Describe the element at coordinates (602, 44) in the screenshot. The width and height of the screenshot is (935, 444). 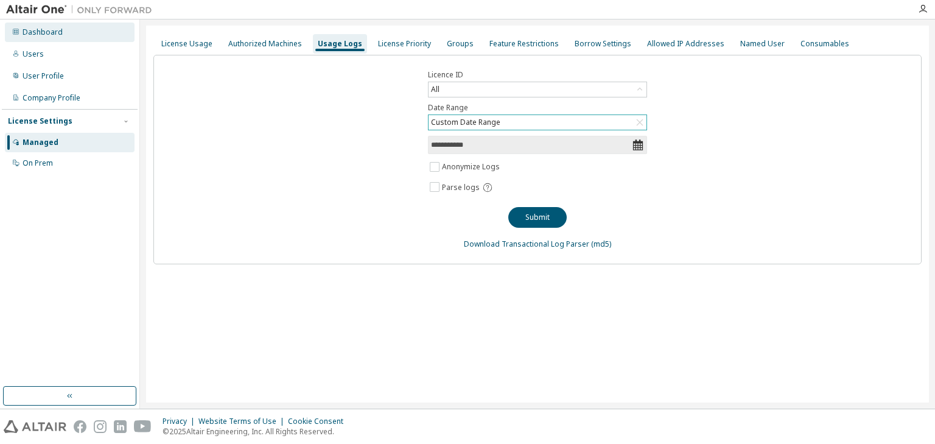
I see `div: Borrow Settings` at that location.